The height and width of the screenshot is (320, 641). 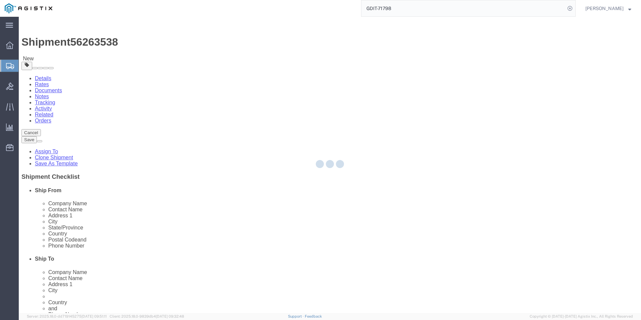 I want to click on span: Mitchell Mattocks, so click(x=605, y=8).